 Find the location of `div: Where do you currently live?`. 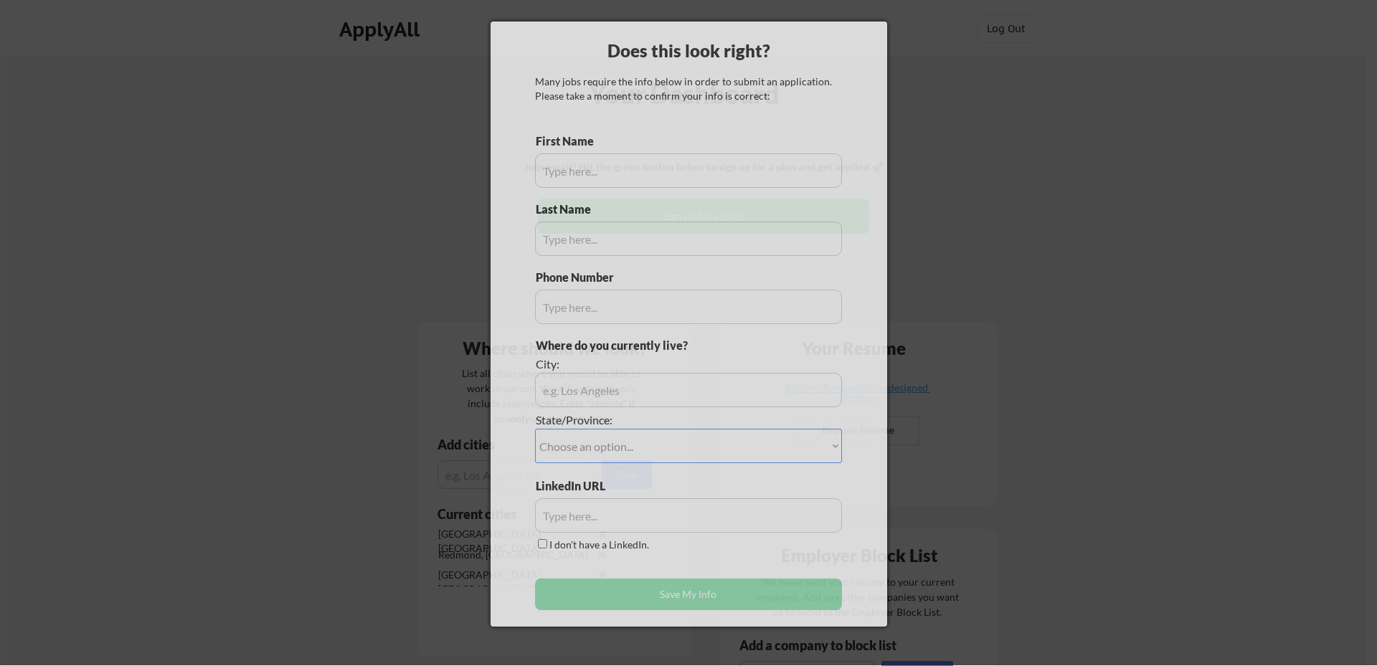

div: Where do you currently live? is located at coordinates (648, 346).